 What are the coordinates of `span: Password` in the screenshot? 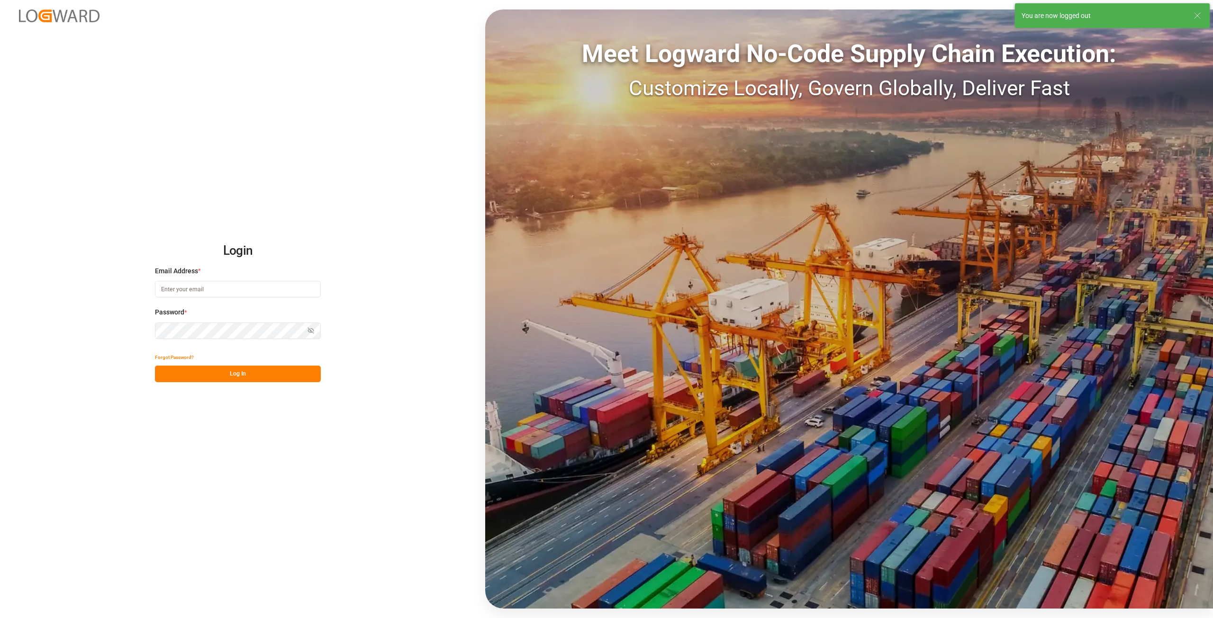 It's located at (170, 312).